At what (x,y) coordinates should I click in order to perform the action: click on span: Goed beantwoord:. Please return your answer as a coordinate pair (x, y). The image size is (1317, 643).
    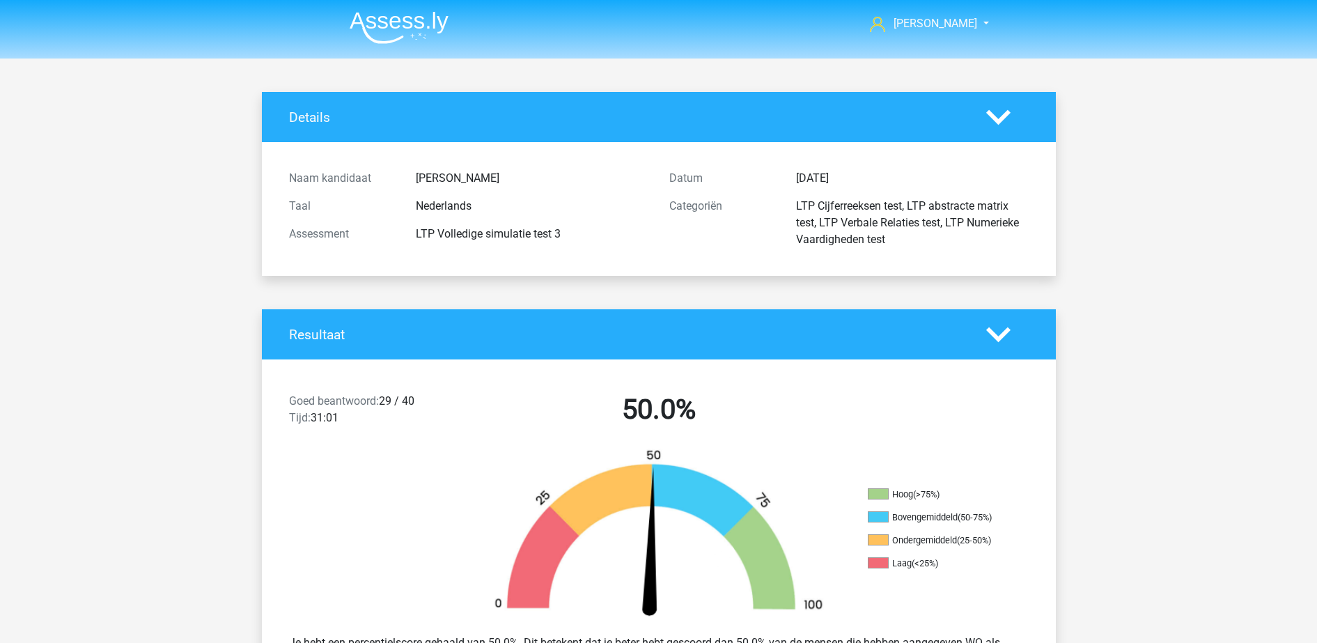
    Looking at the image, I should click on (334, 401).